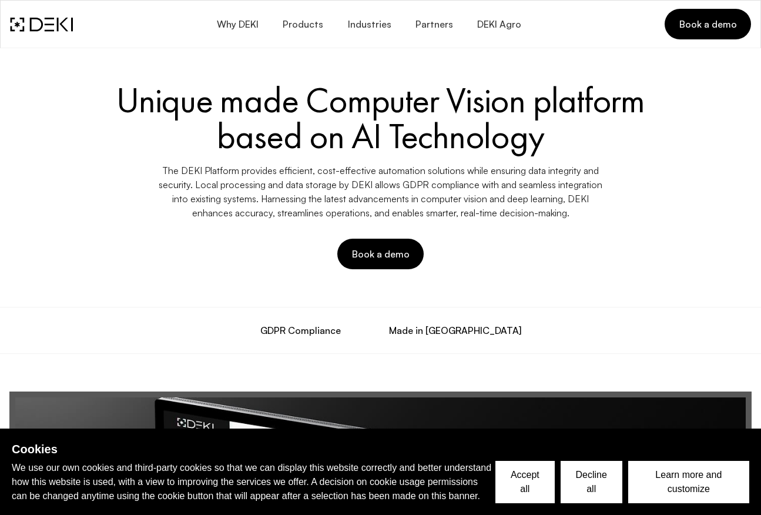  What do you see at coordinates (303, 24) in the screenshot?
I see `span: Products` at bounding box center [303, 24].